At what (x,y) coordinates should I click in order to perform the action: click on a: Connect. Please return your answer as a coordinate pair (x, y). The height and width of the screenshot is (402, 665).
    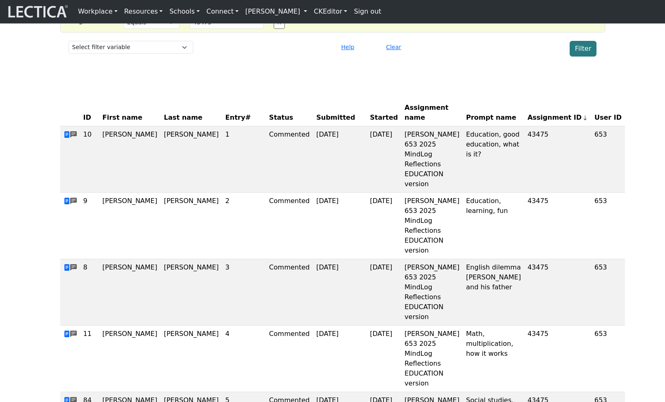
    Looking at the image, I should click on (222, 12).